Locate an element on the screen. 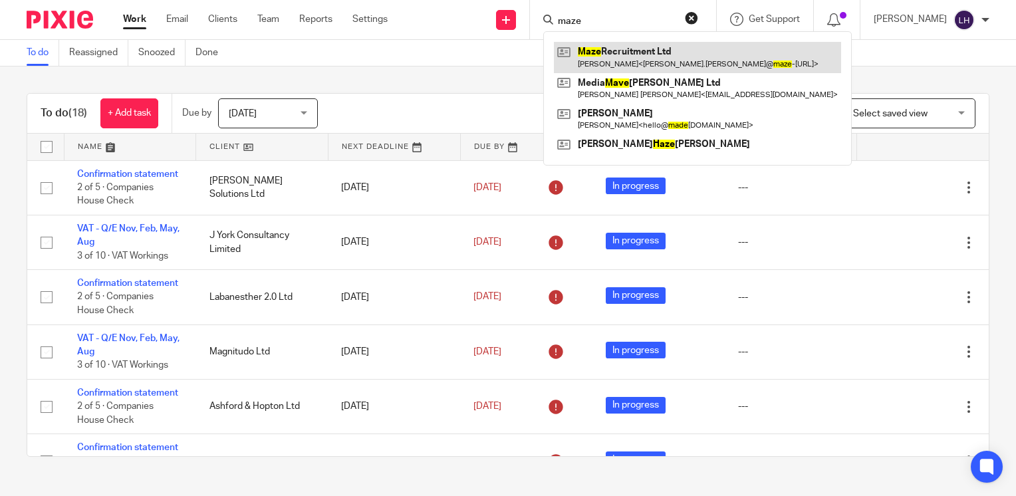 The image size is (1016, 496). span: (18) is located at coordinates (78, 113).